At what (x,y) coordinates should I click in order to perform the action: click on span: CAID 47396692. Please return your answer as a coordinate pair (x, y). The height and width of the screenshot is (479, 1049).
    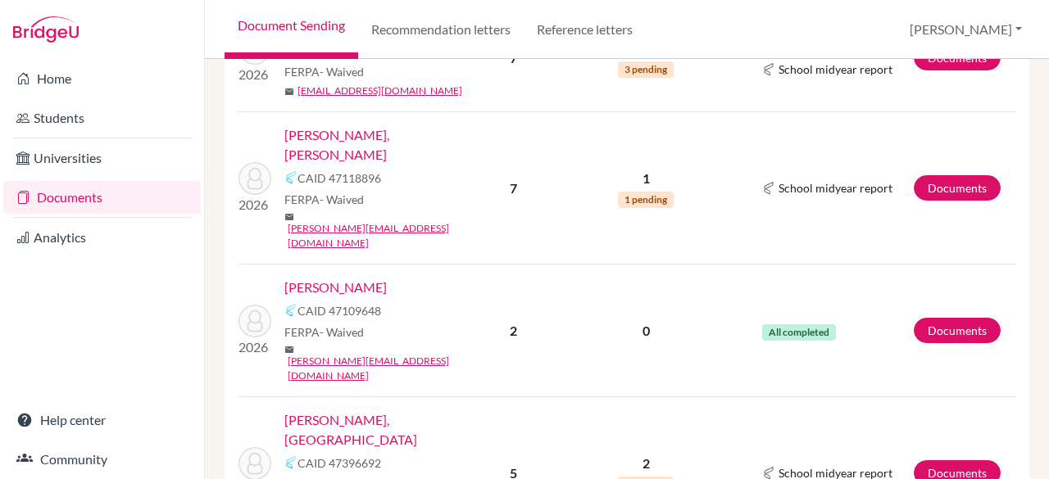
    Looking at the image, I should click on (339, 463).